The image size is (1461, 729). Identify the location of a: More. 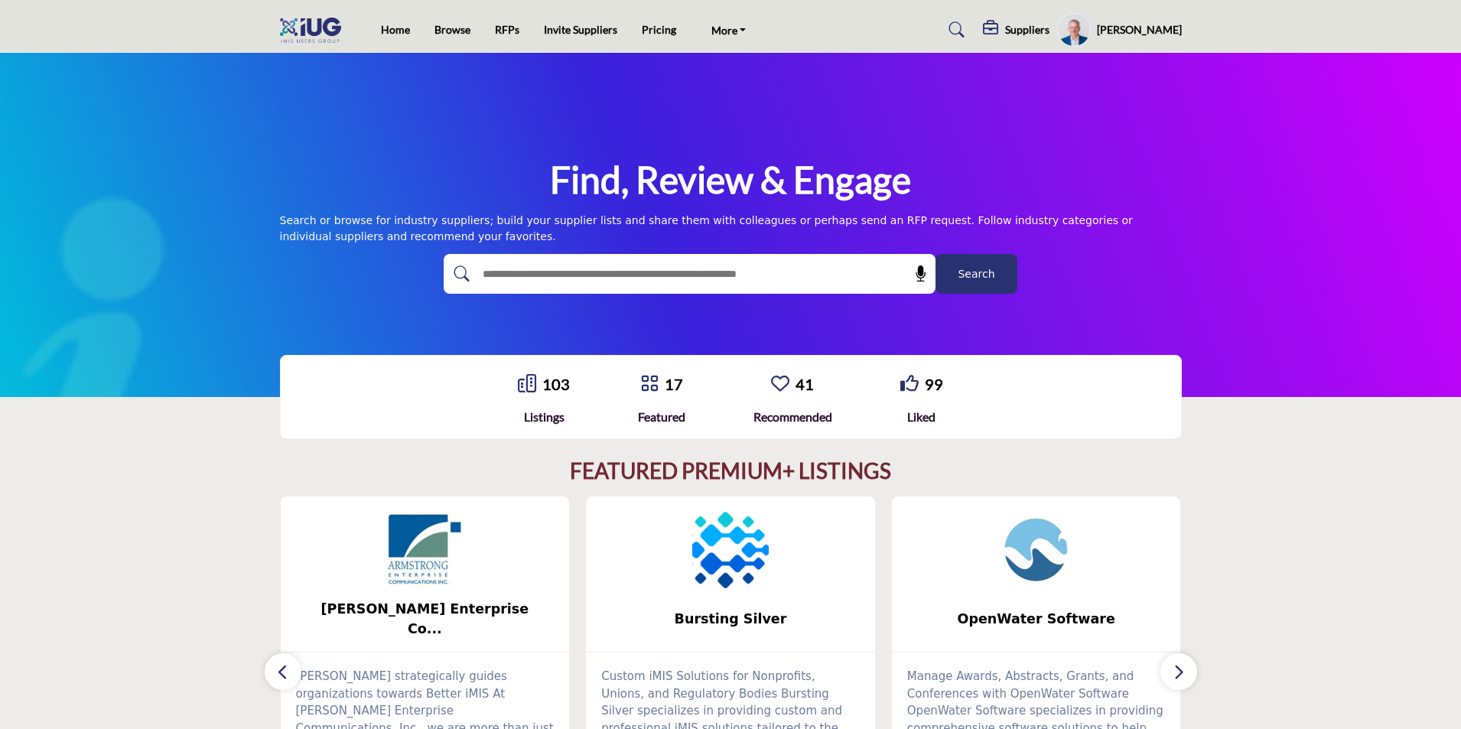
(729, 30).